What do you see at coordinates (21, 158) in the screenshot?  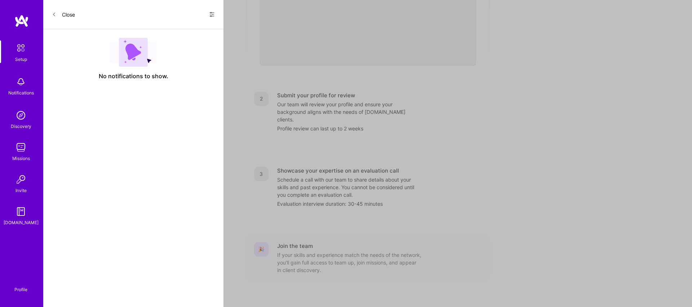 I see `div: Missions` at bounding box center [21, 158].